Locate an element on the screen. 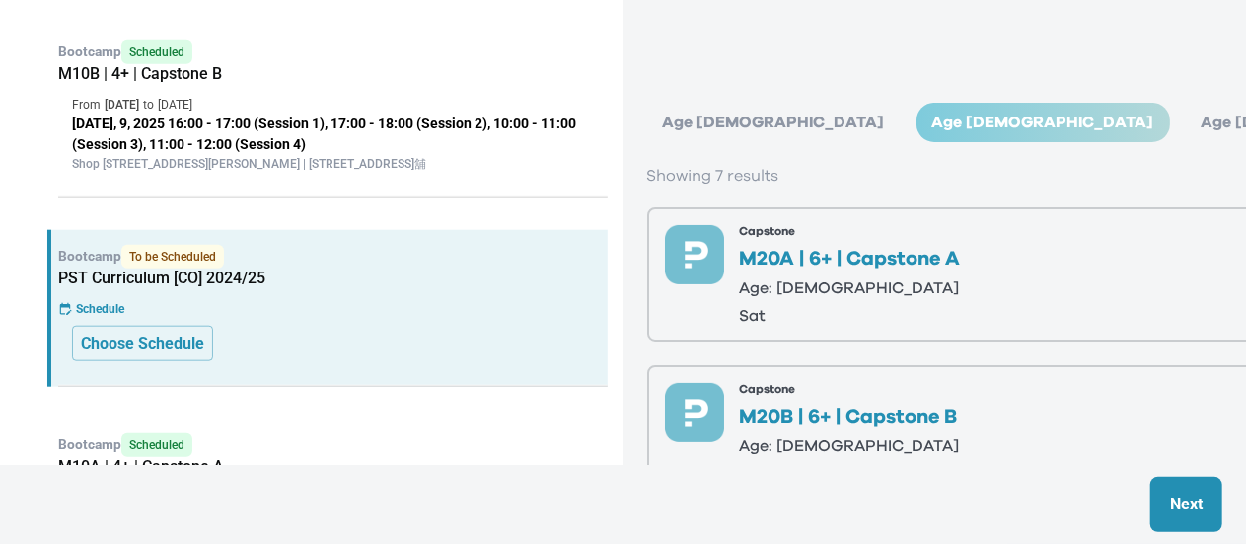 The width and height of the screenshot is (1246, 544). p: Choose Schedule is located at coordinates (142, 343).